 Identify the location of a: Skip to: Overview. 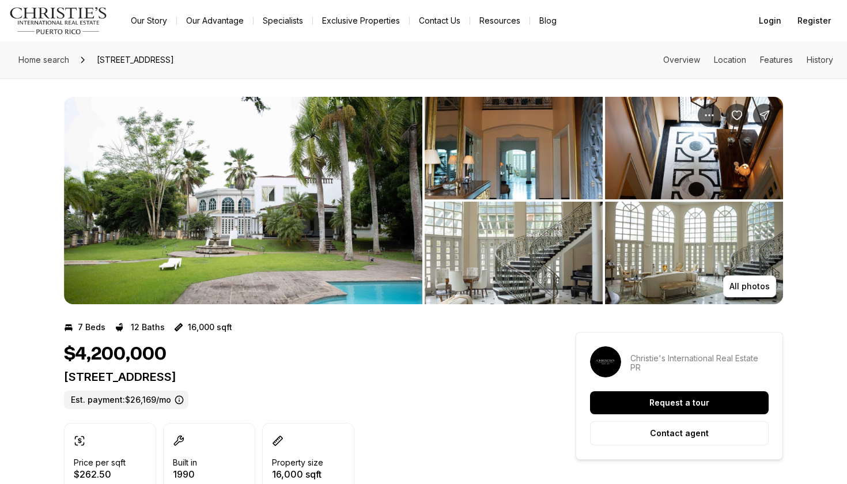
(682, 59).